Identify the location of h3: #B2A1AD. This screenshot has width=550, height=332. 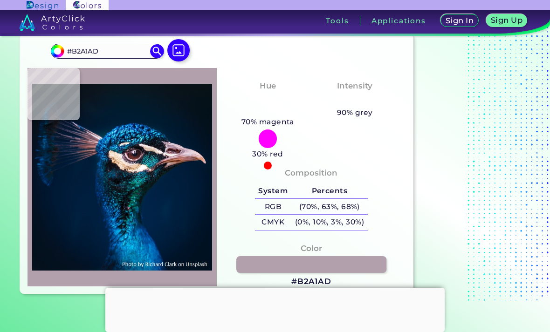
(311, 282).